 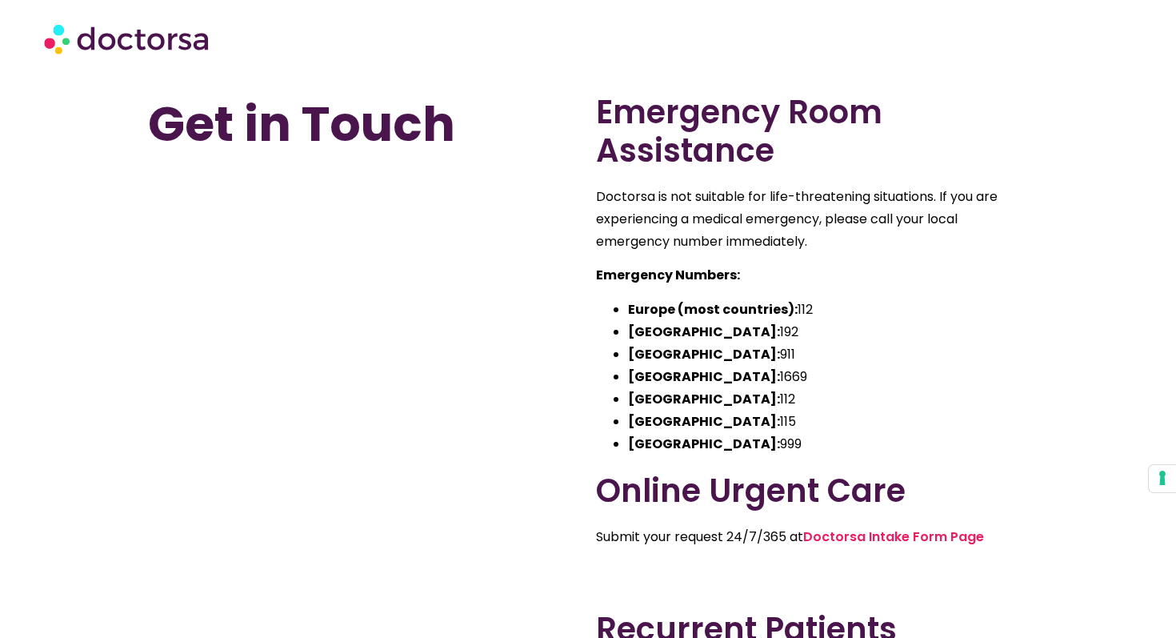 What do you see at coordinates (364, 124) in the screenshot?
I see `h1: Get in Touch` at bounding box center [364, 124].